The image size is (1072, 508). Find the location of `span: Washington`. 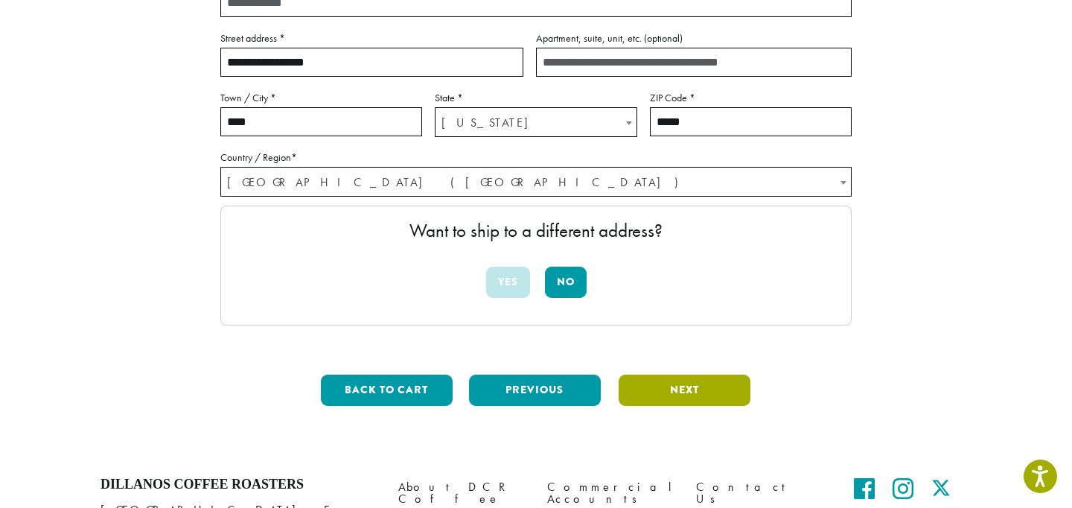

span: Washington is located at coordinates (535, 122).